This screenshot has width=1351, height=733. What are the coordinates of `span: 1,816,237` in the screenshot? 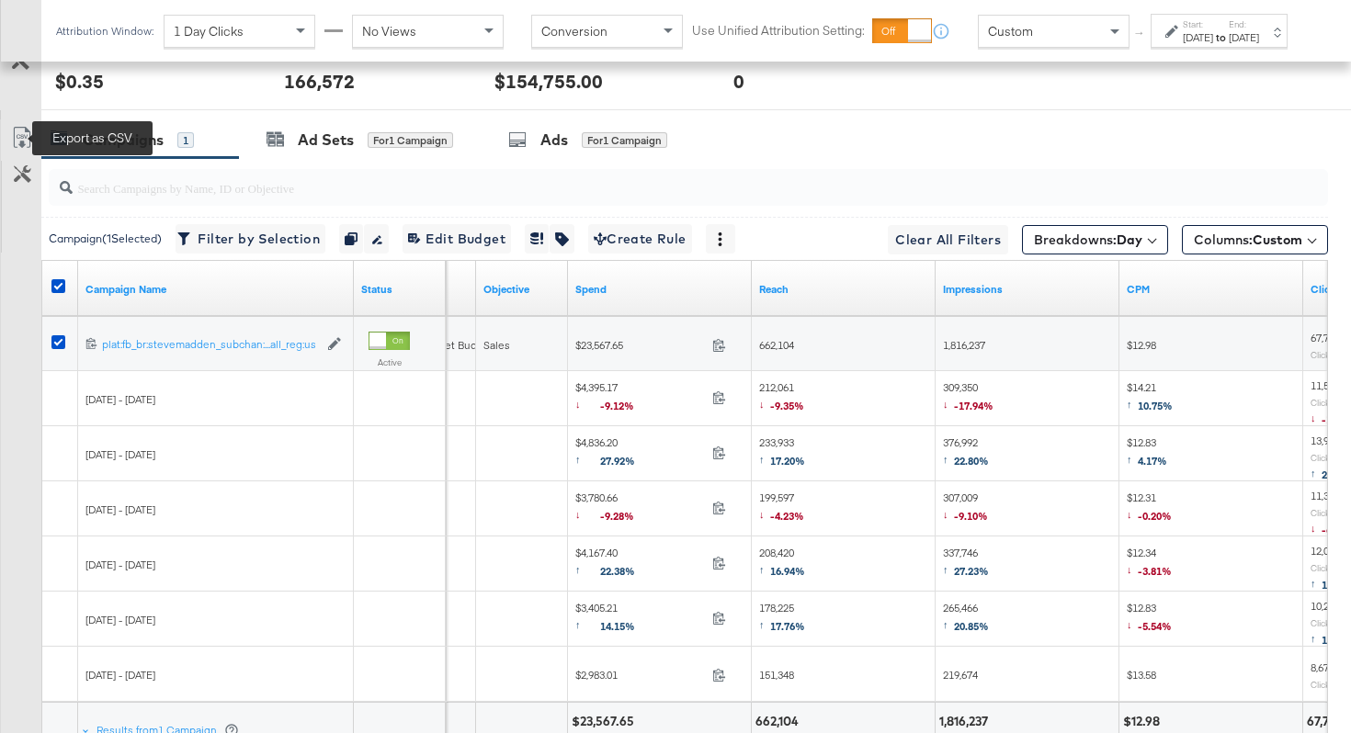 It's located at (964, 345).